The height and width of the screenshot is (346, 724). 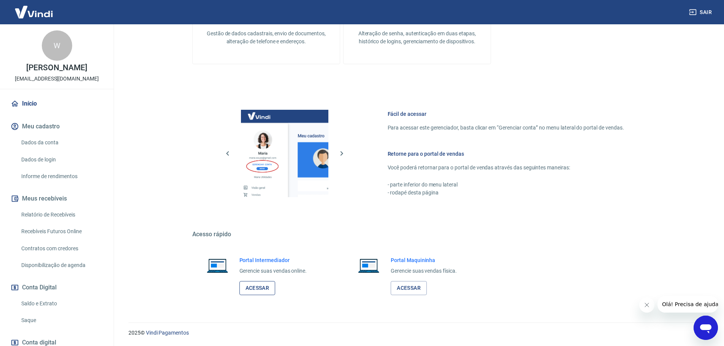 I want to click on a: Recebíveis Futuros Online, so click(x=61, y=232).